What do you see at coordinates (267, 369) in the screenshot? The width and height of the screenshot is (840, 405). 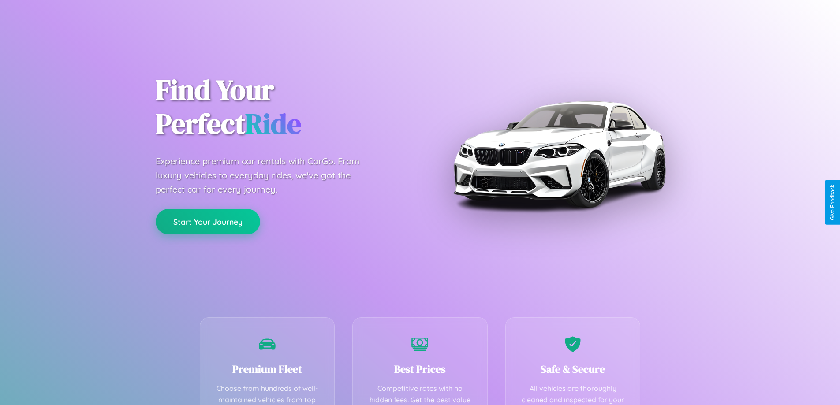 I see `h3: Premium Fleet` at bounding box center [267, 369].